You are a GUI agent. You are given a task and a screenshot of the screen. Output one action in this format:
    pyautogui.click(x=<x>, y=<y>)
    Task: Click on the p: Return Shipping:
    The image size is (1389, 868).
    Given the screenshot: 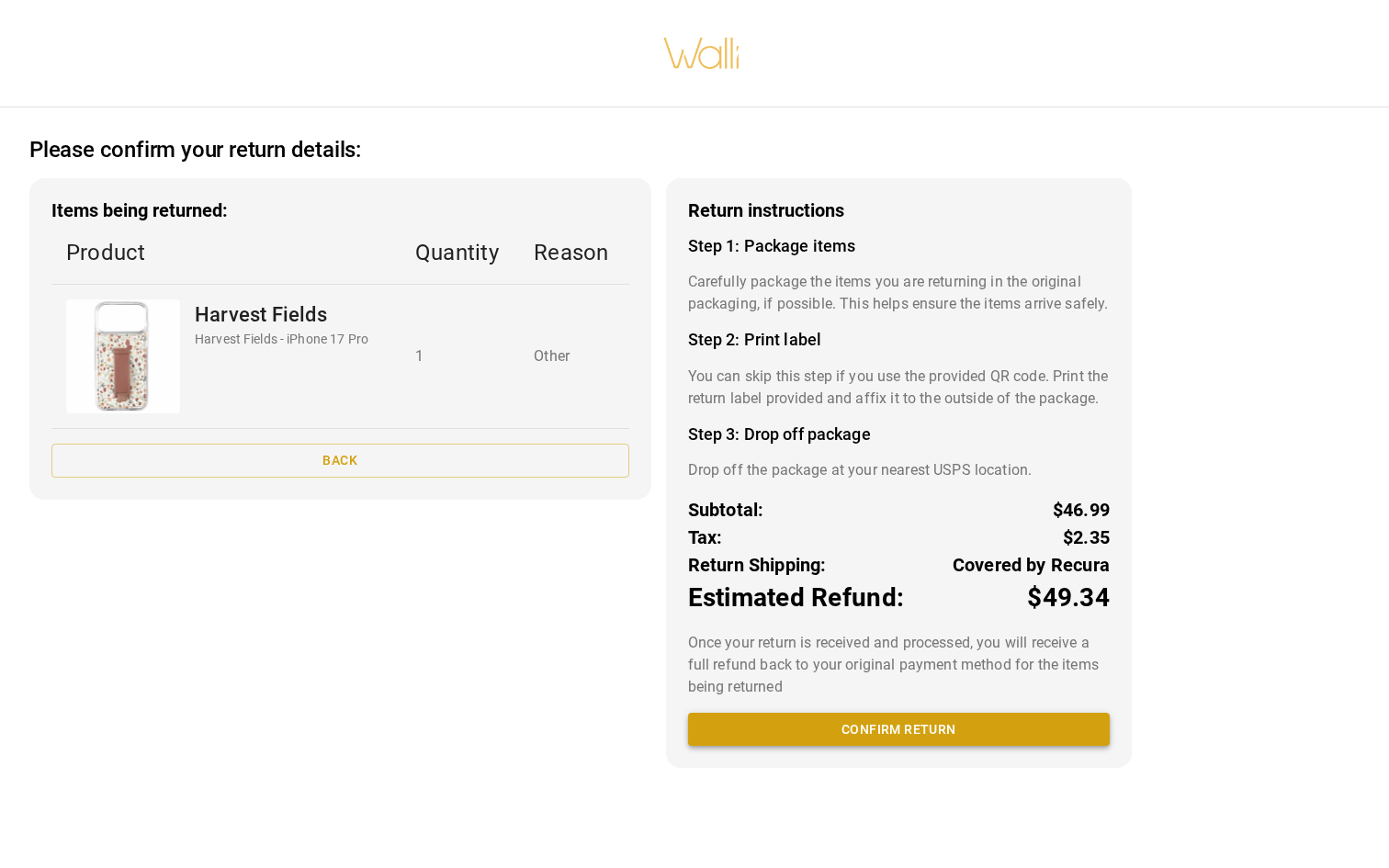 What is the action you would take?
    pyautogui.click(x=757, y=565)
    